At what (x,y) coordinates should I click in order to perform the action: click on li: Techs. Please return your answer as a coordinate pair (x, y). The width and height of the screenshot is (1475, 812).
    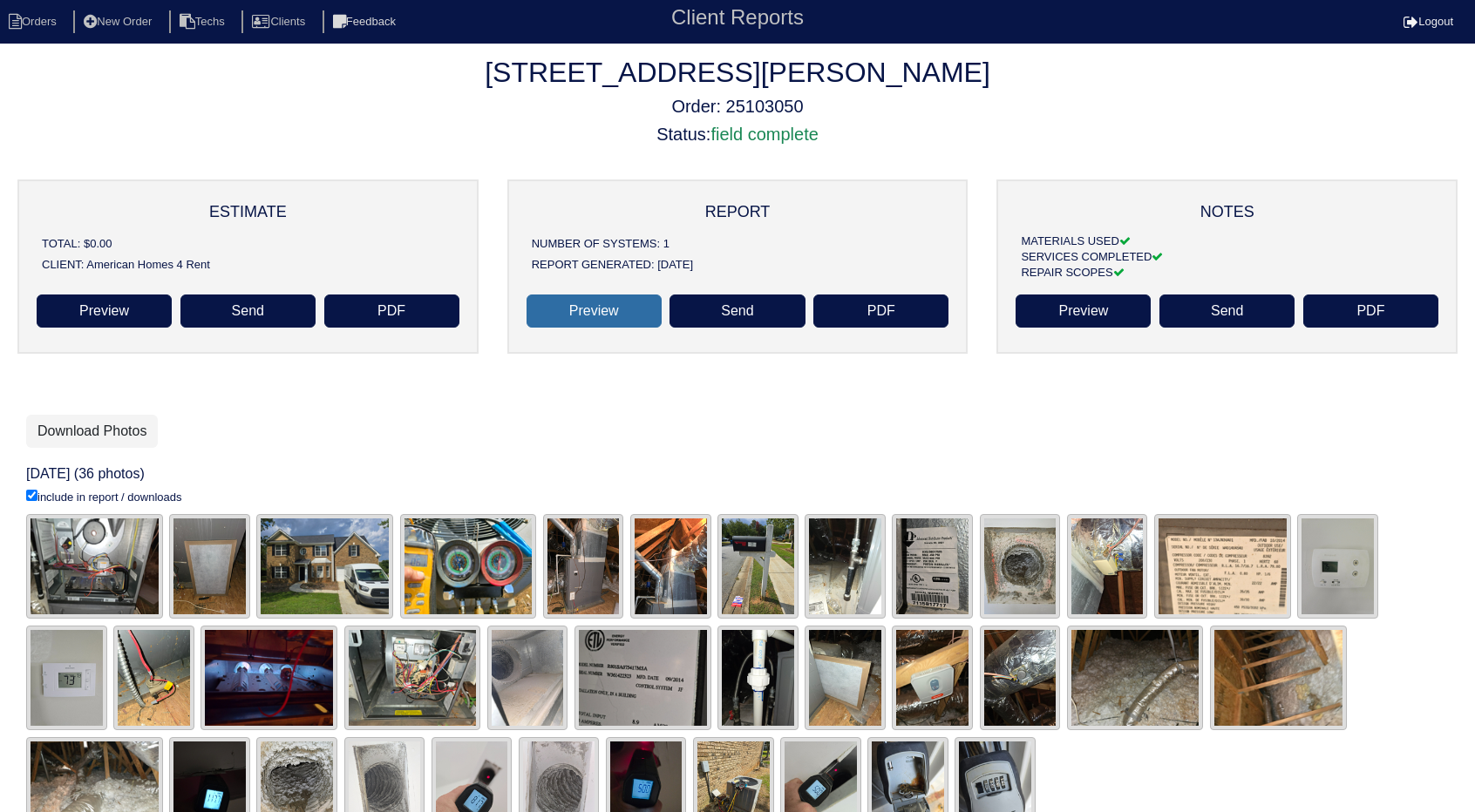
    Looking at the image, I should click on (204, 21).